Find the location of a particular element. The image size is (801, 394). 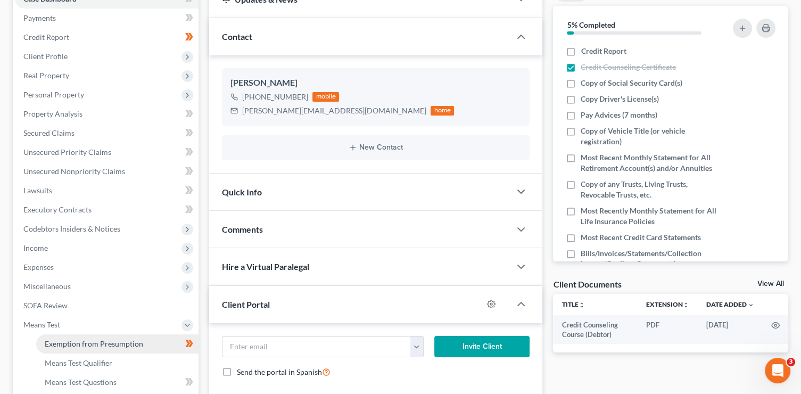

a: Exemption from Presumption is located at coordinates (117, 344).